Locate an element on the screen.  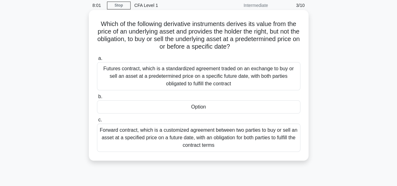
div: Futures contract, which is a standardized agreement traded on an exchange to buy or sell an asset... is located at coordinates (199, 76).